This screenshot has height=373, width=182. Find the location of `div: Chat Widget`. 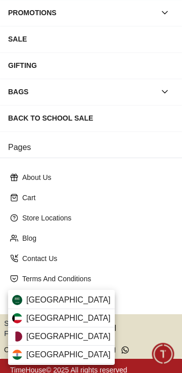

div: Chat Widget is located at coordinates (164, 354).